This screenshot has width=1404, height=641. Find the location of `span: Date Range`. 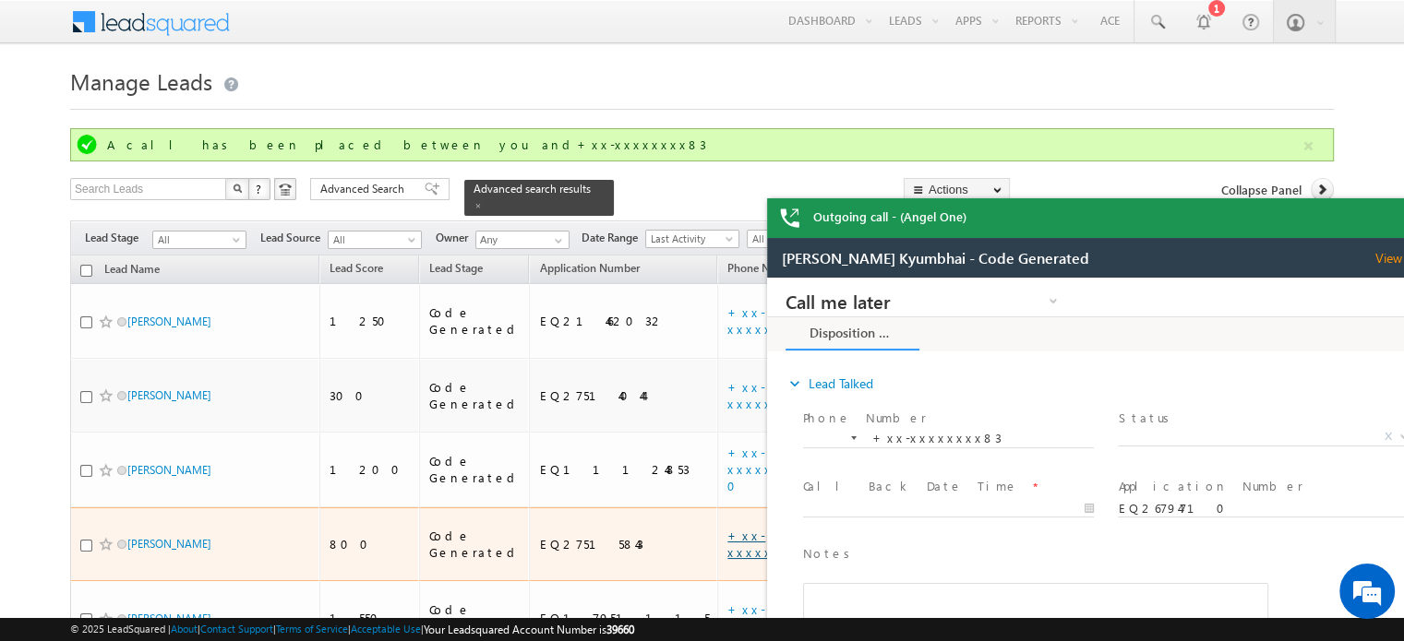

span: Date Range is located at coordinates (613, 238).